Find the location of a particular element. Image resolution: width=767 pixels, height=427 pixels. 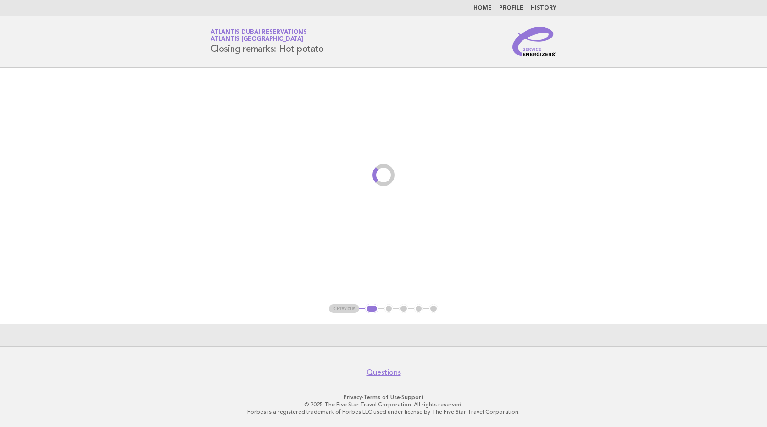

a: Terms of Use is located at coordinates (382, 398).